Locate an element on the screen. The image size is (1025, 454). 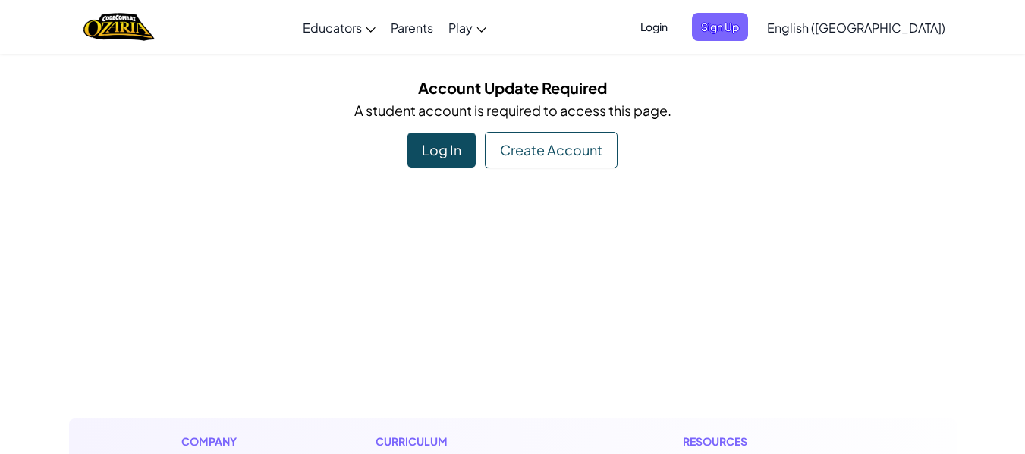
a: Ozaria by CodeCombat logo is located at coordinates (118, 27).